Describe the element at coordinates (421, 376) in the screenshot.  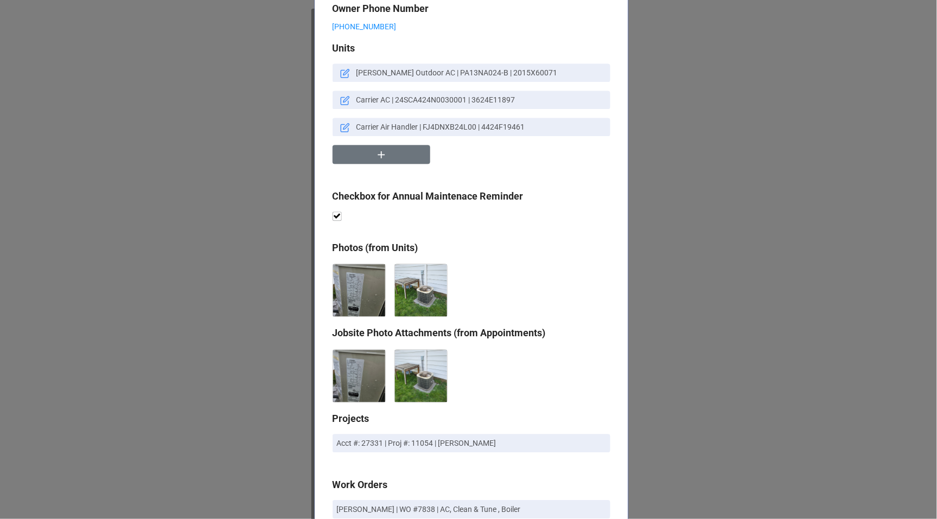
I see `img: Q3obCnhDTbi7tf2zNf0FF4sJd0z-9bpREvsrbFLj30c` at that location.